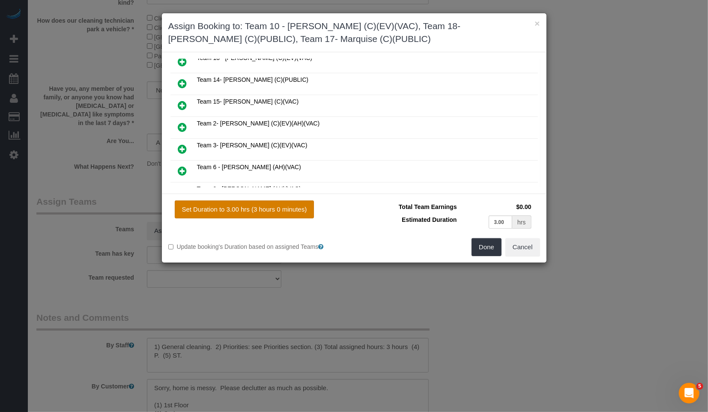 Image resolution: width=708 pixels, height=412 pixels. Describe the element at coordinates (171, 247) in the screenshot. I see `input: Update booking's Duration based on assigned Teams` at that location.